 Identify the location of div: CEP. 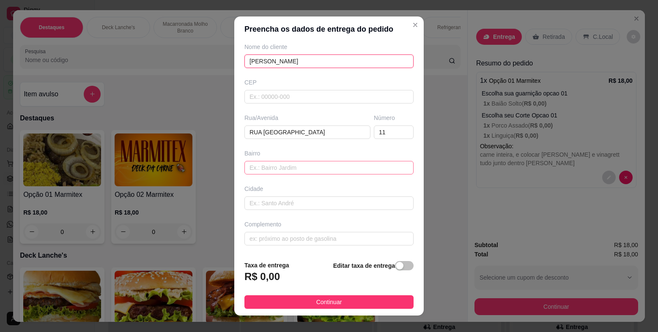
(329, 82).